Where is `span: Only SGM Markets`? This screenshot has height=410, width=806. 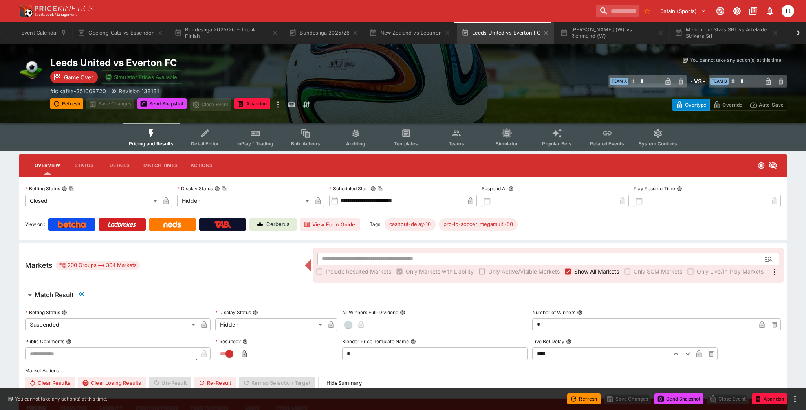
span: Only SGM Markets is located at coordinates (658, 271).